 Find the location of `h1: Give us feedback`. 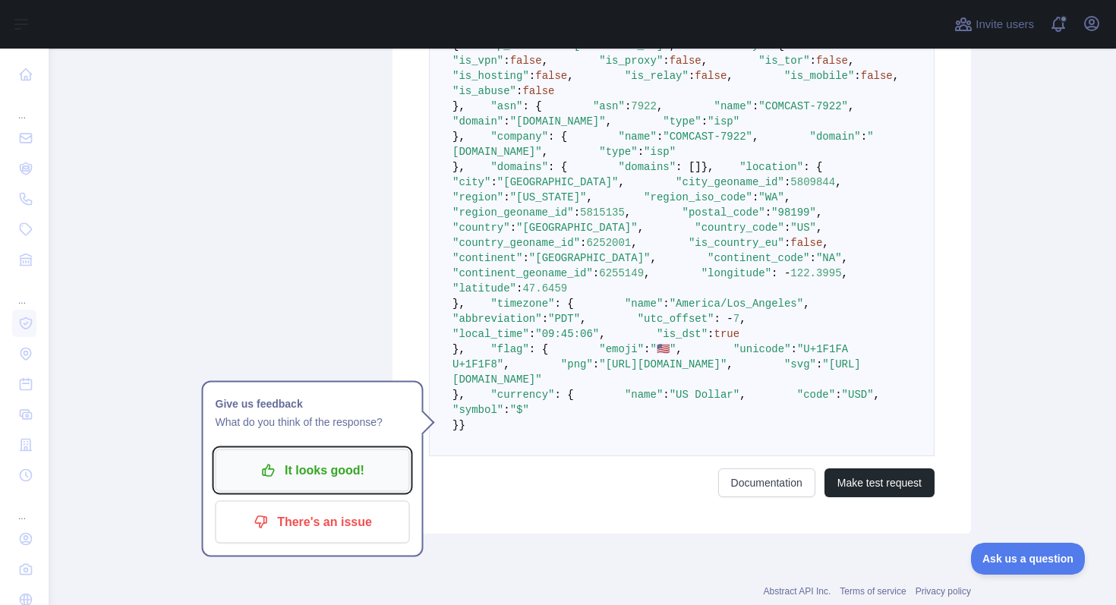

h1: Give us feedback is located at coordinates (313, 404).